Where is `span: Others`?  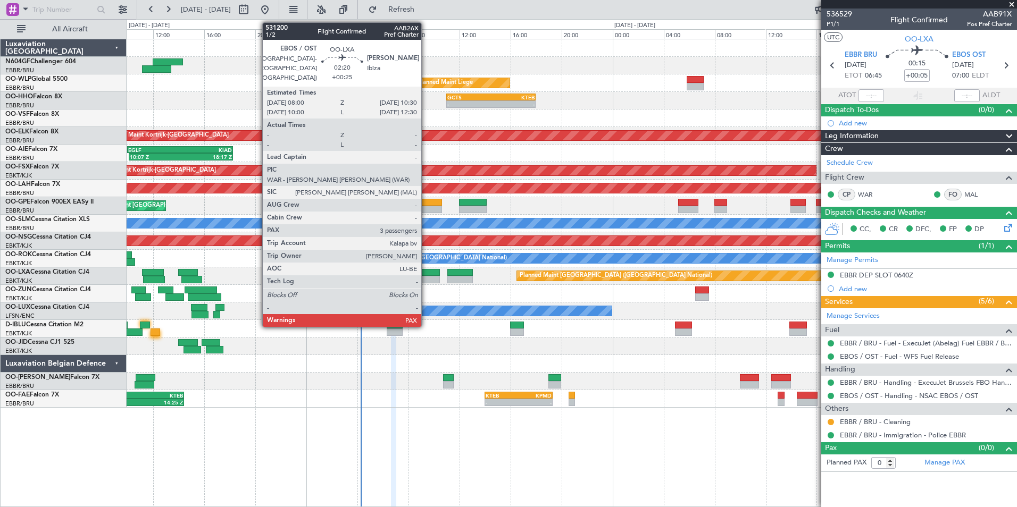
span: Others is located at coordinates (837, 409).